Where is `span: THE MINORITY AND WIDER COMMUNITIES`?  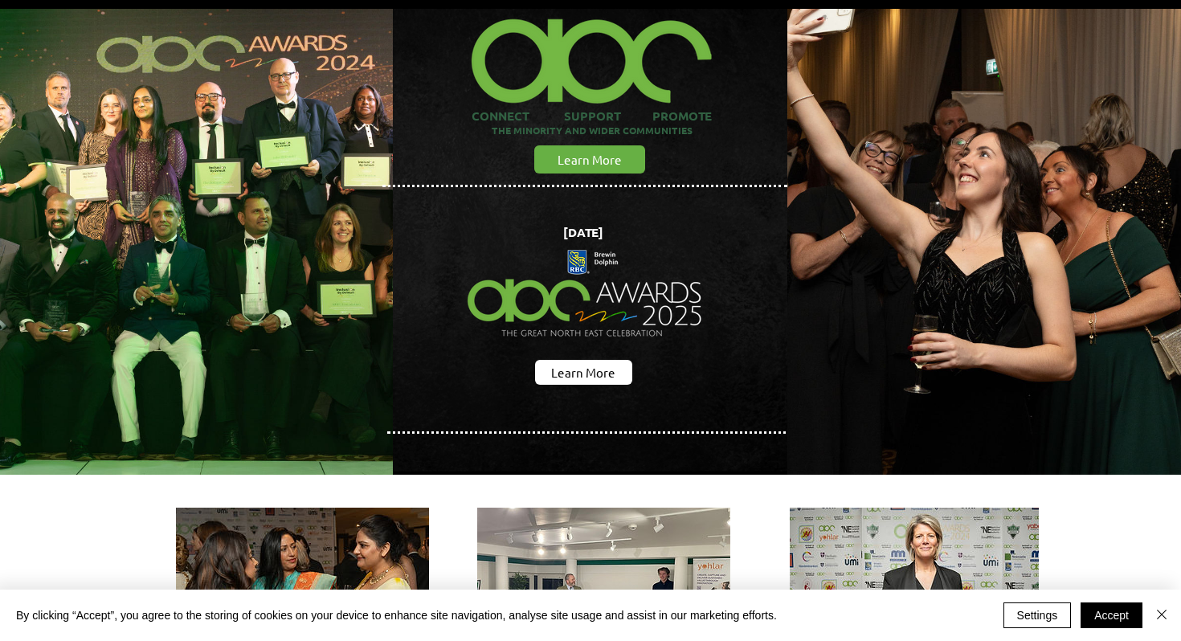
span: THE MINORITY AND WIDER COMMUNITIES is located at coordinates (592, 130).